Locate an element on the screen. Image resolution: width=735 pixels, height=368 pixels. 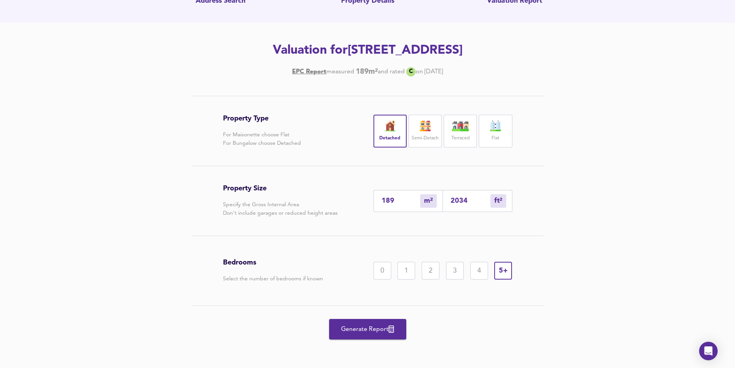
p: Select the number of bedrooms if known is located at coordinates (273, 279).